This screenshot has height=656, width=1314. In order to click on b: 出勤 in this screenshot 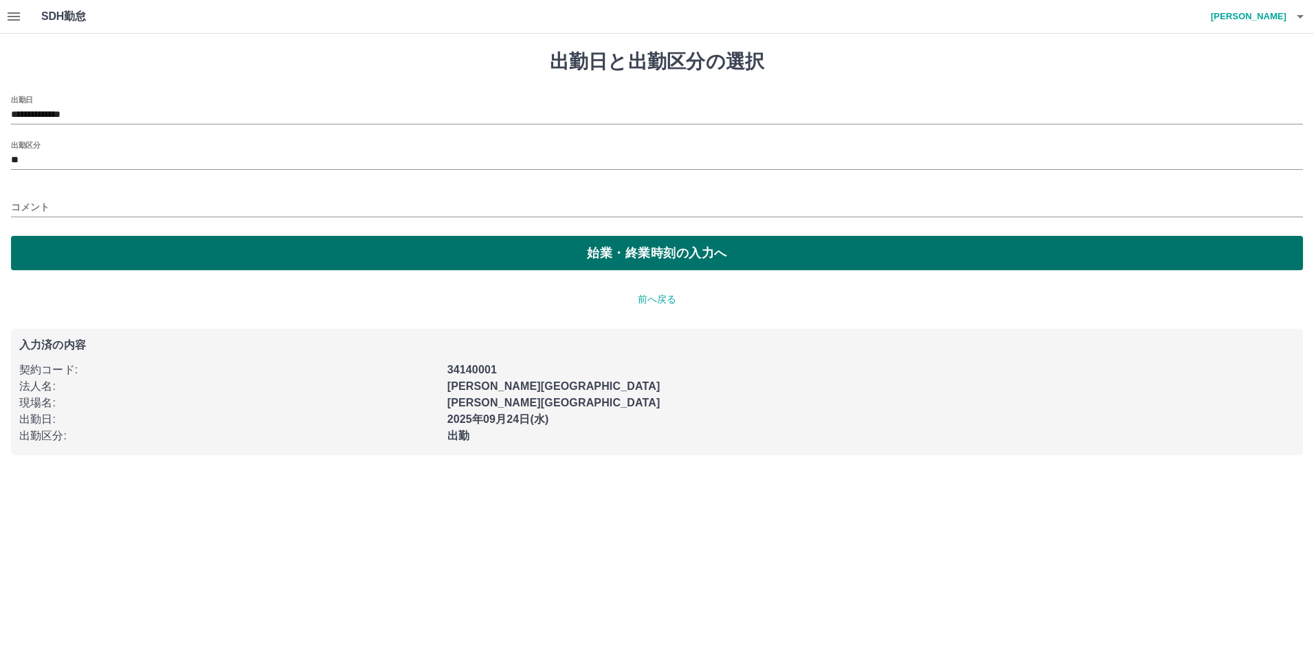, I will do `click(459, 435)`.